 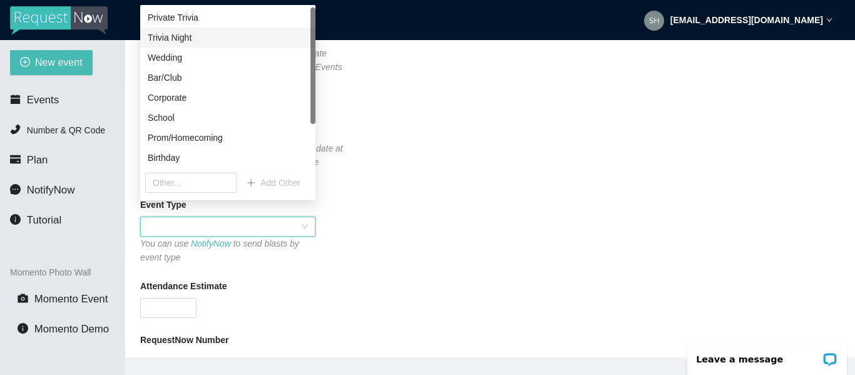 What do you see at coordinates (38, 160) in the screenshot?
I see `span: Plan` at bounding box center [38, 160].